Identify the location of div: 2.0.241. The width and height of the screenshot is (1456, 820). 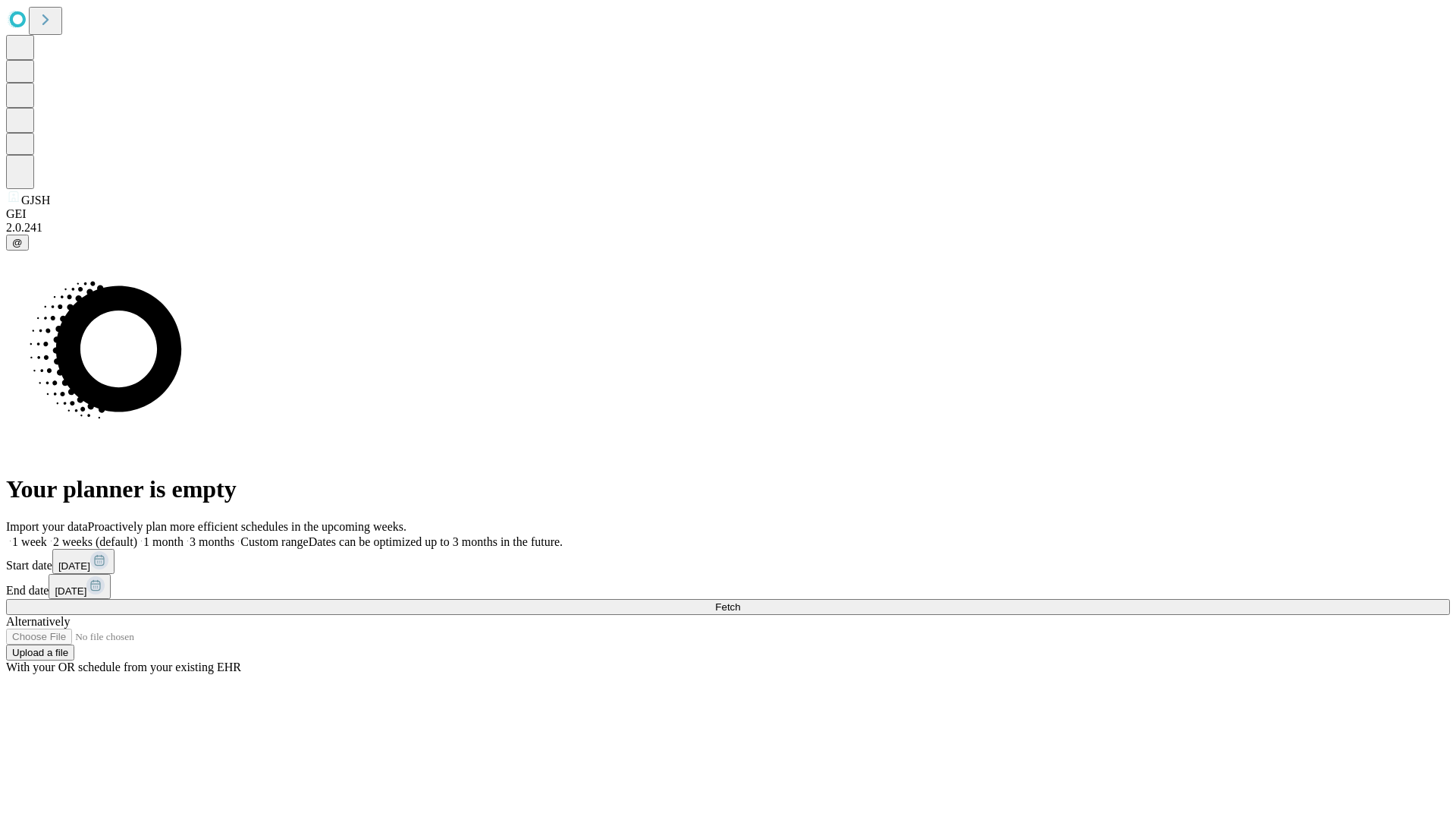
(728, 228).